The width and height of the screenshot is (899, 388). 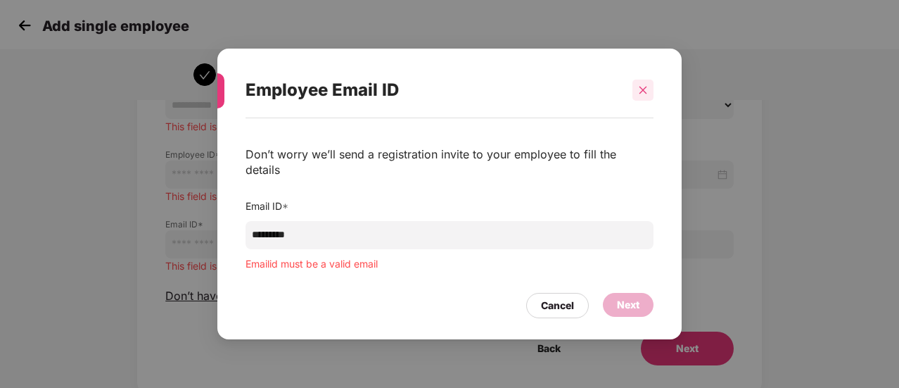 What do you see at coordinates (557, 305) in the screenshot?
I see `div: Cancel` at bounding box center [557, 305].